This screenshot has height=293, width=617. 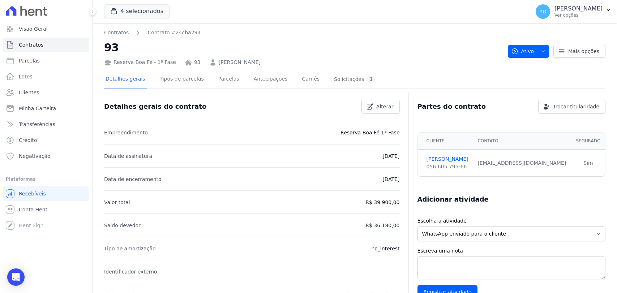 I want to click on a: Clientes, so click(x=46, y=93).